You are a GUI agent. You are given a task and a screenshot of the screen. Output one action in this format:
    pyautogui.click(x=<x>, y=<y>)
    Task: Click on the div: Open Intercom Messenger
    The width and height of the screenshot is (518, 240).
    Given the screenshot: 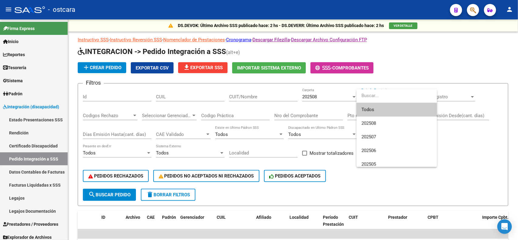 What is the action you would take?
    pyautogui.click(x=505, y=227)
    